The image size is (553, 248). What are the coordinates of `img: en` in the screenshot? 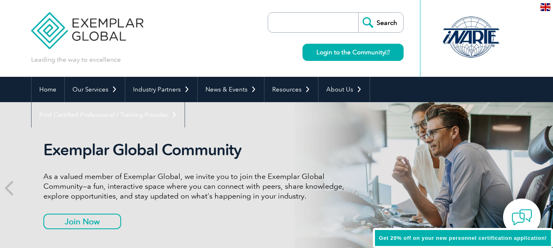 It's located at (545, 7).